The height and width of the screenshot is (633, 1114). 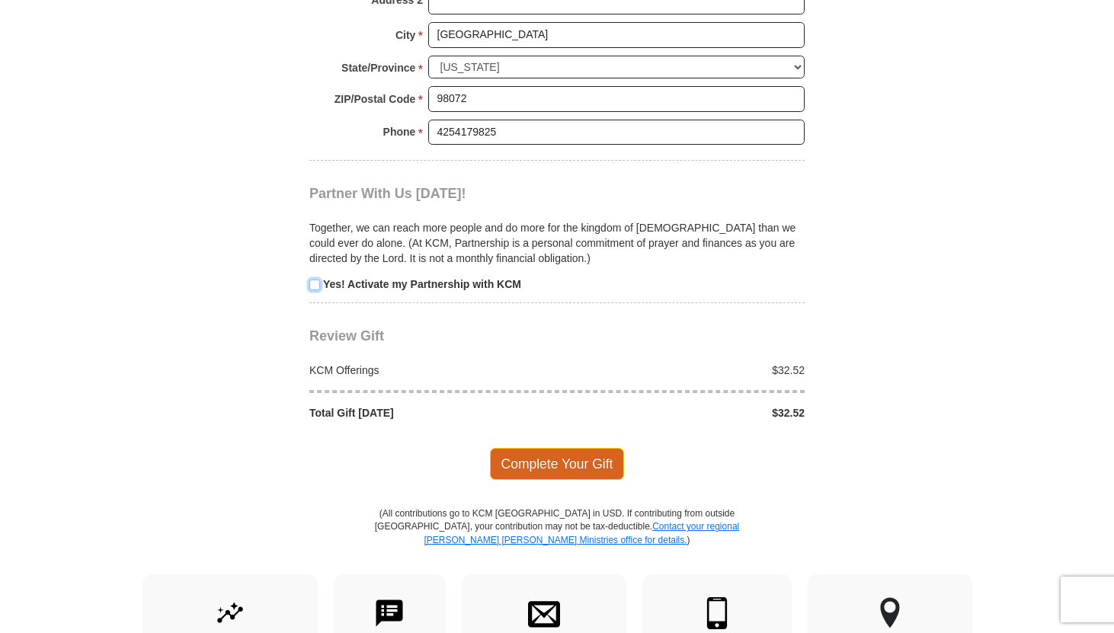 I want to click on strong: ZIP/Postal Code, so click(x=375, y=99).